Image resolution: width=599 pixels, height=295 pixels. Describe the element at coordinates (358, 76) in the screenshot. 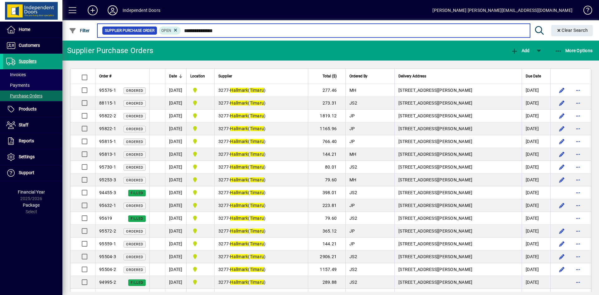

I see `span: Ordered By` at that location.